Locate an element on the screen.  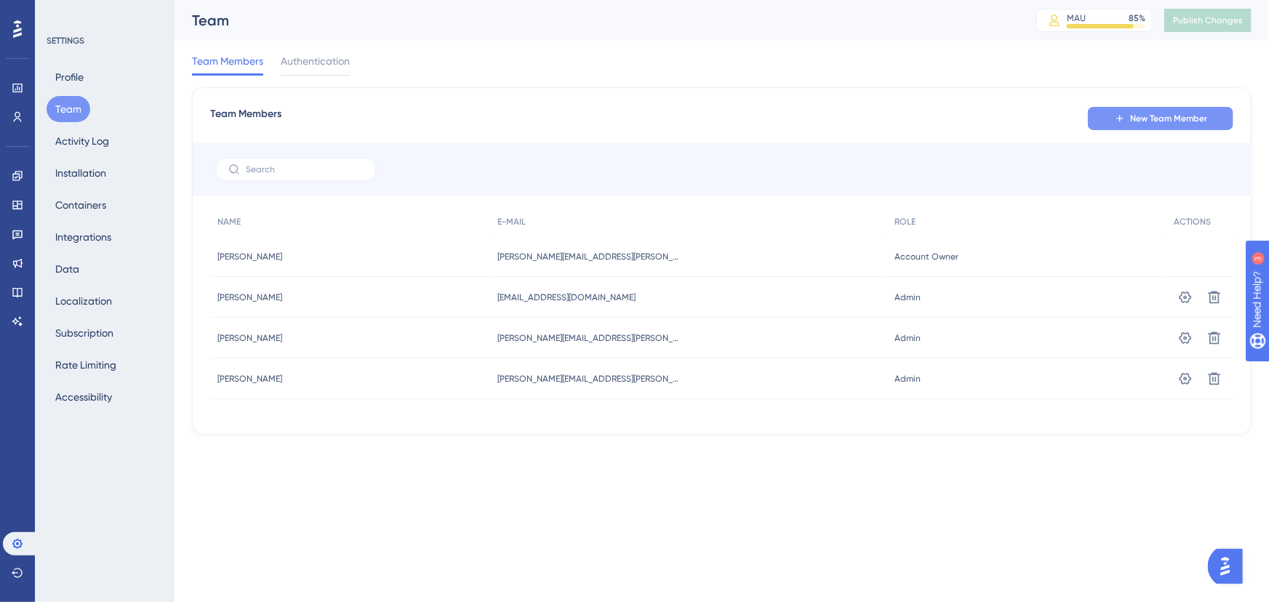
button: Data is located at coordinates (67, 269).